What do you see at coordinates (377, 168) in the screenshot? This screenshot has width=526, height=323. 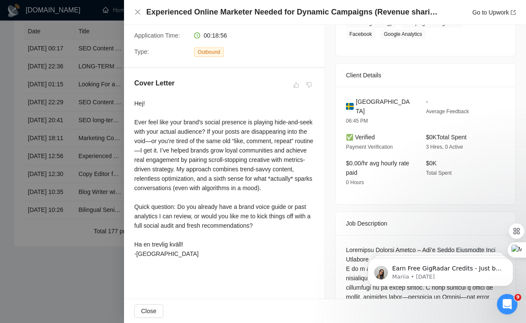 I see `span: $0.00/hr avg hourly rate paid` at bounding box center [377, 168].